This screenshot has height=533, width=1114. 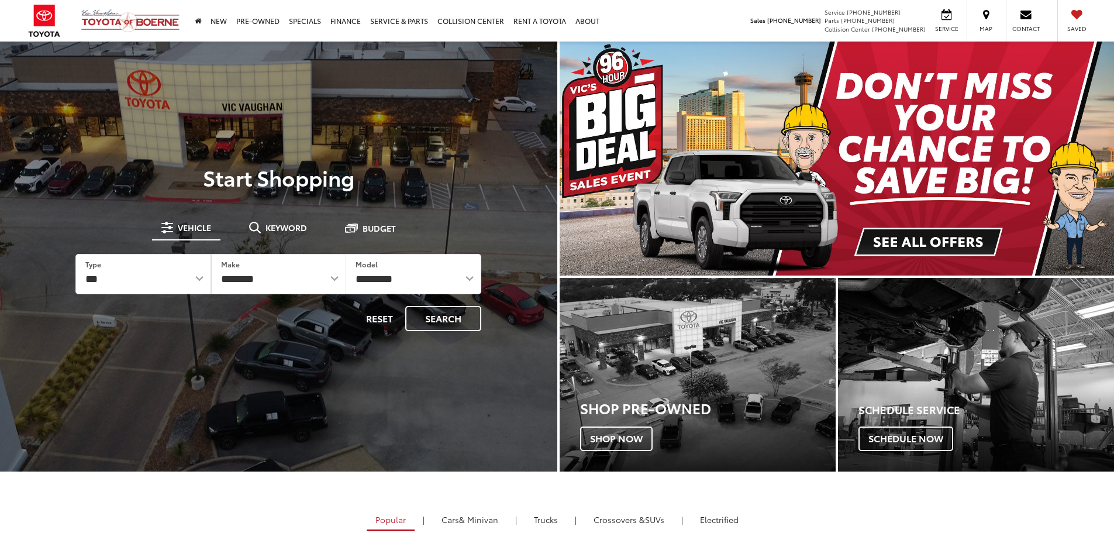 I want to click on span: Crossovers &, so click(x=619, y=519).